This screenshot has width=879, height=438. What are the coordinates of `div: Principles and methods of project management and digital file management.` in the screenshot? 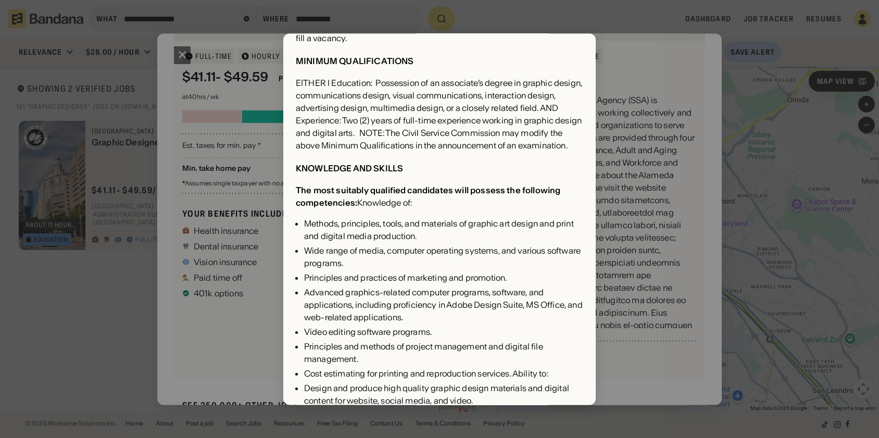 It's located at (444, 353).